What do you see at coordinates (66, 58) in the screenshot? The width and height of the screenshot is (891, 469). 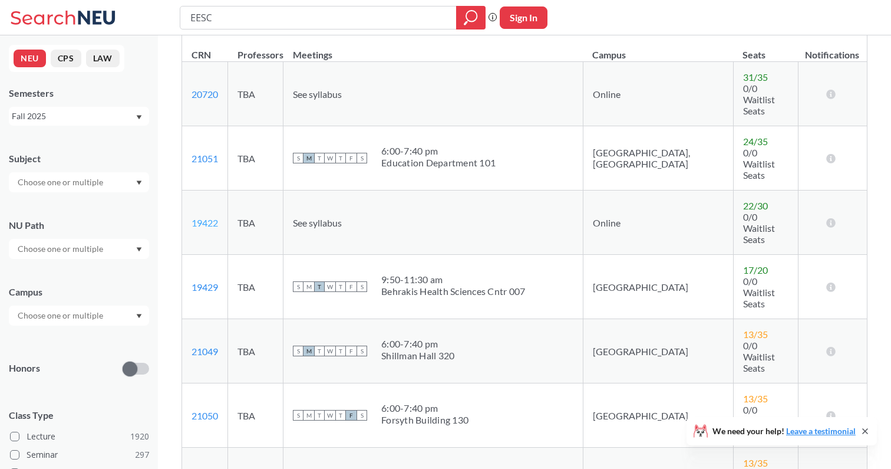 I see `button: CPS` at bounding box center [66, 58].